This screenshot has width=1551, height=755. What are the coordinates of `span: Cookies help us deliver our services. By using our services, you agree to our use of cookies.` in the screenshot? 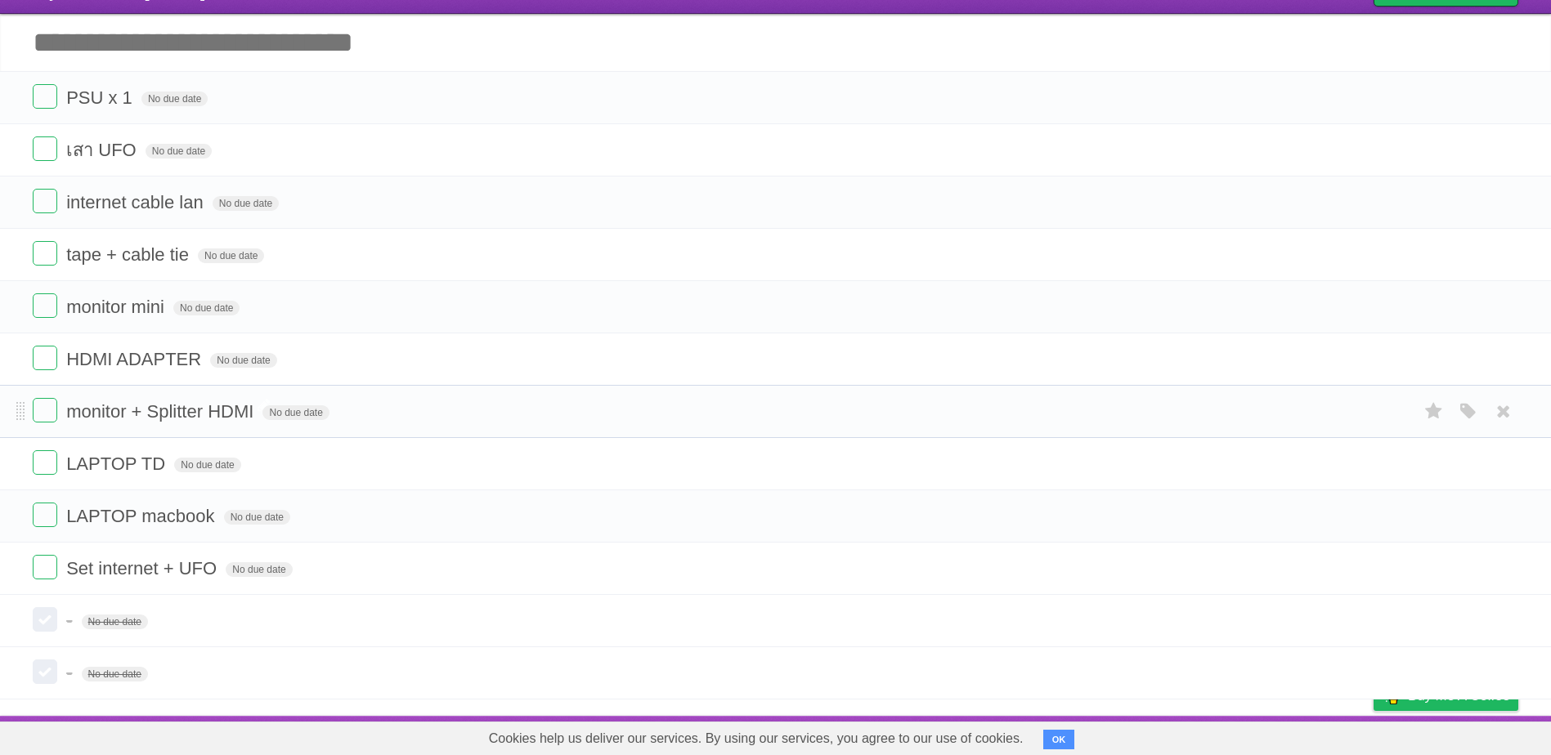 It's located at (756, 739).